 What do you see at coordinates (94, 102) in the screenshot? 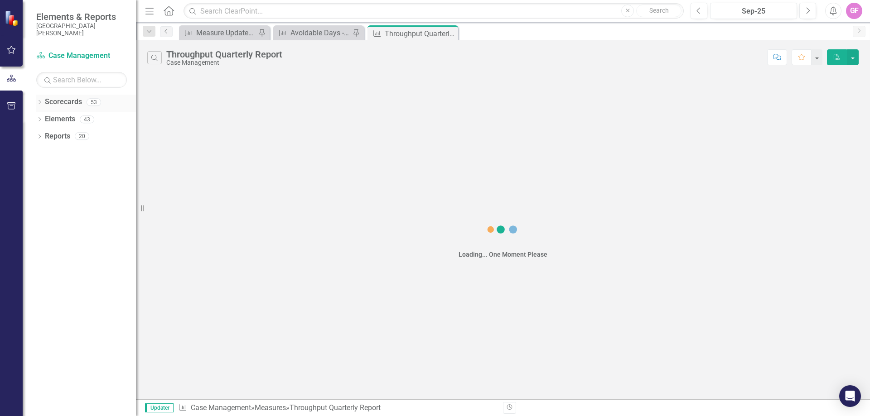
I see `div: 53` at bounding box center [94, 102].